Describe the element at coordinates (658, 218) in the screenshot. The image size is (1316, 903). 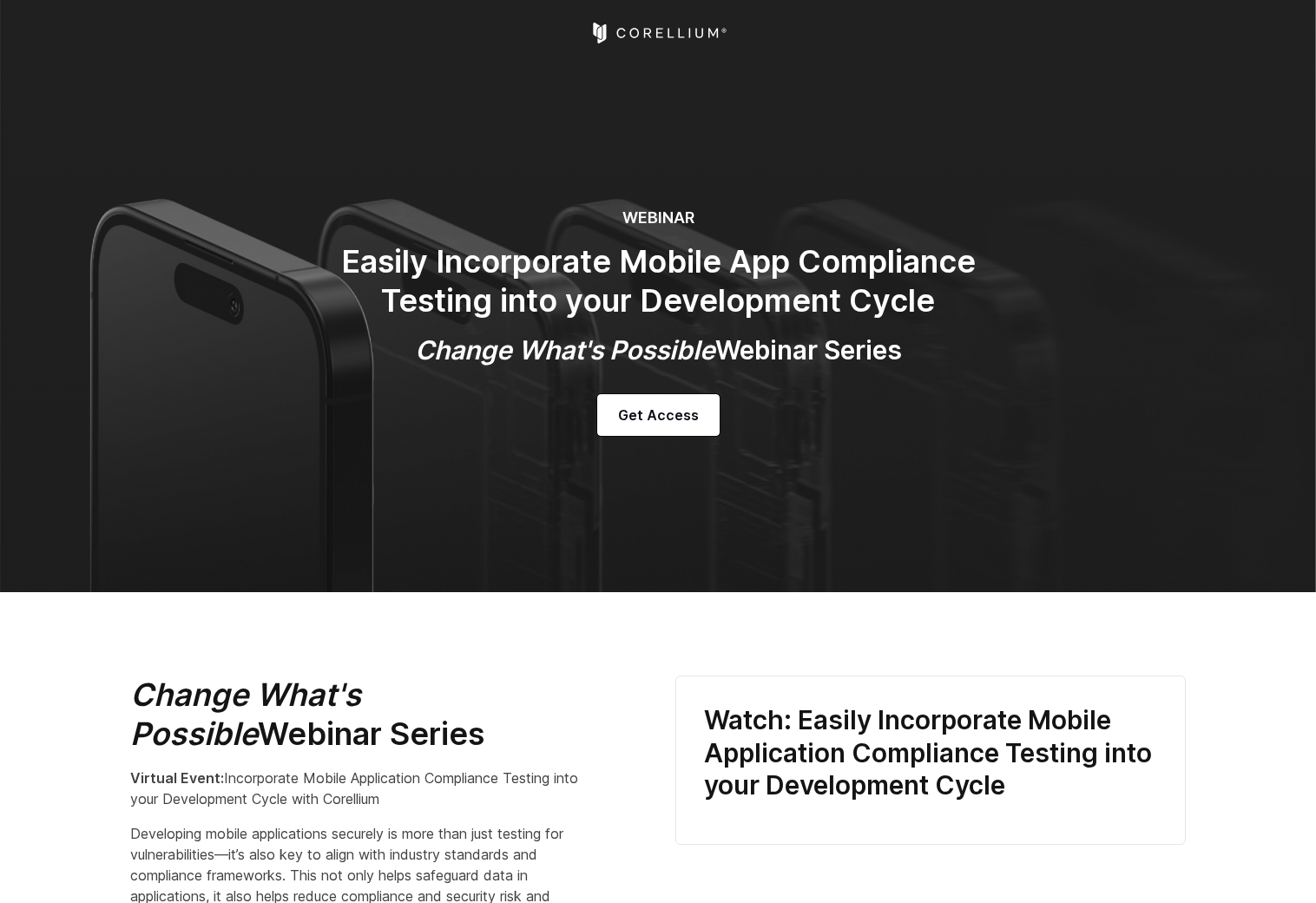
I see `h6: WEBINAR` at that location.